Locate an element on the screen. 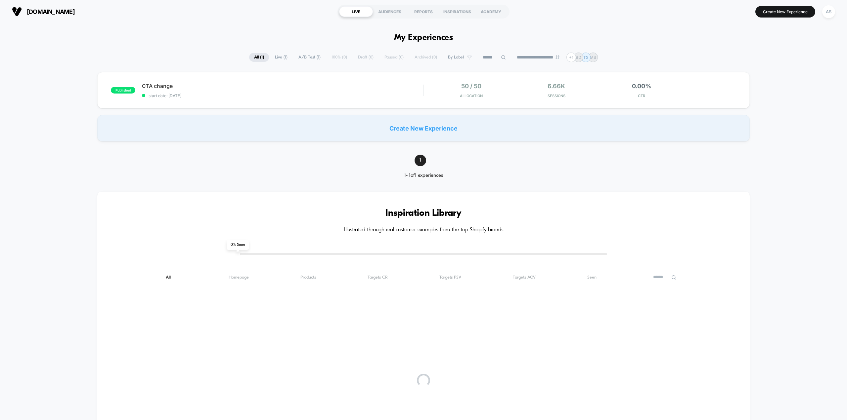 Image resolution: width=847 pixels, height=420 pixels. h3: Inspiration Library is located at coordinates (423, 214).